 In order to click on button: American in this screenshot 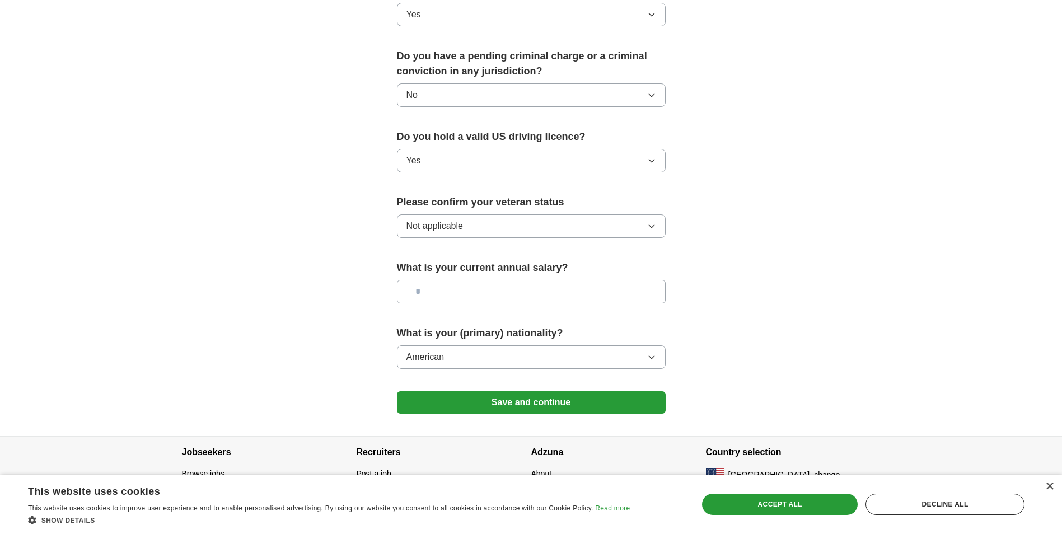, I will do `click(531, 357)`.